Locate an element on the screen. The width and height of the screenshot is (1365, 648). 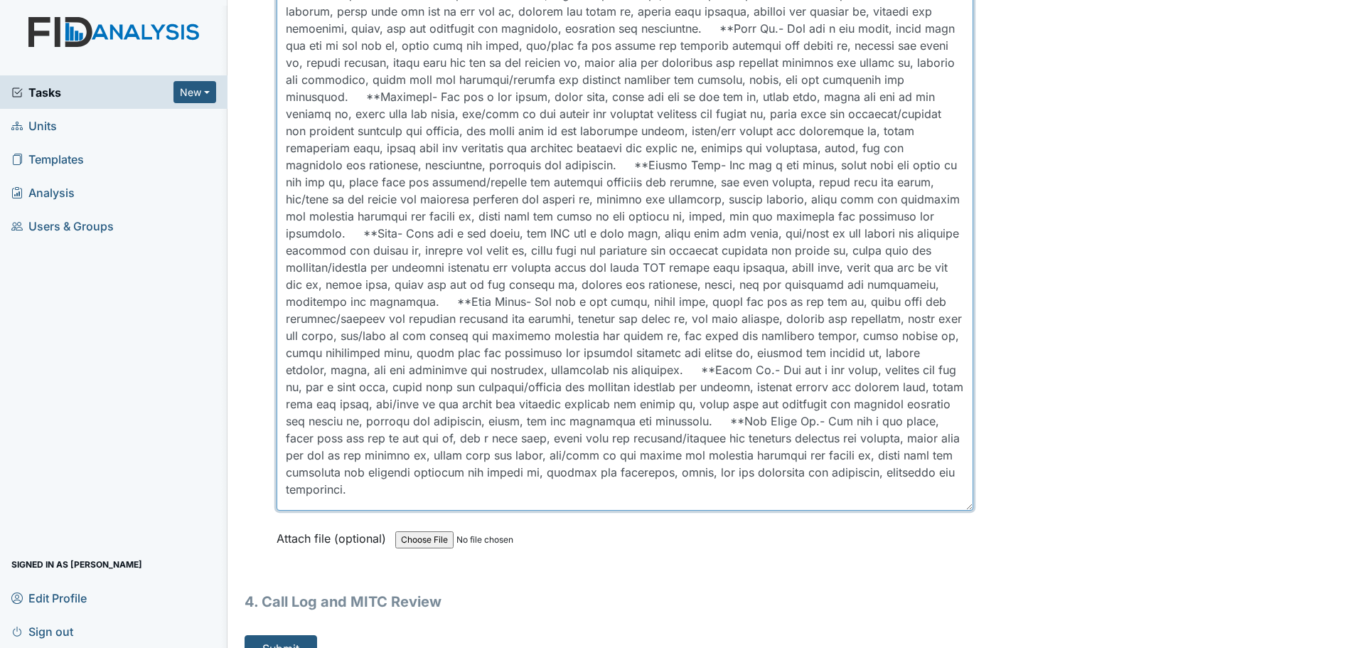
span: Analysis is located at coordinates (43, 192).